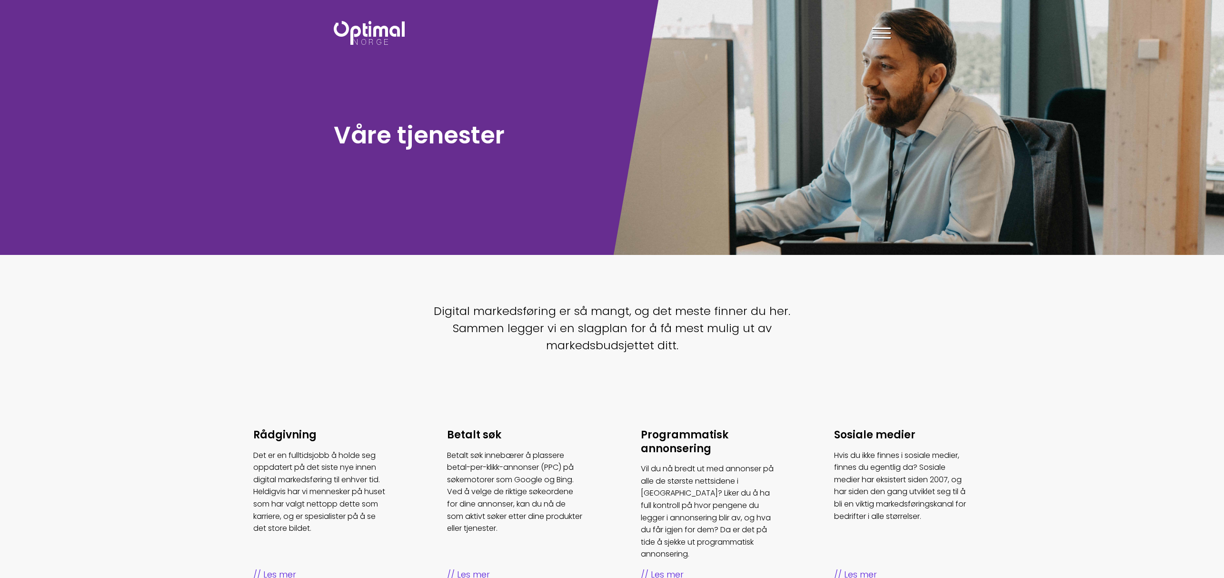  I want to click on p: Det er en fulltidsjobb å holde seg oppdatert på det siste nye innen digital markedsføring til enh..., so click(321, 491).